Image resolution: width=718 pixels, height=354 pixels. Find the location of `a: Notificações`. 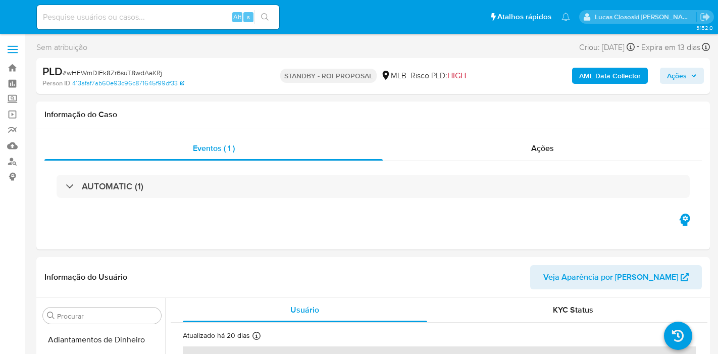

a: Notificações is located at coordinates (566, 17).